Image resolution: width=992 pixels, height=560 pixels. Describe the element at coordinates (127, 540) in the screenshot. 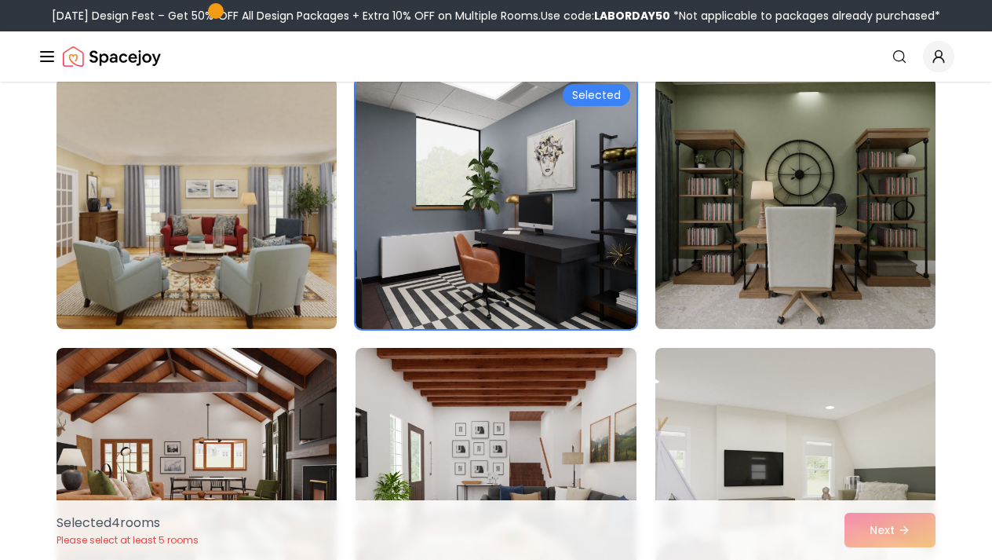

I see `p: Please select at least 5 rooms` at that location.